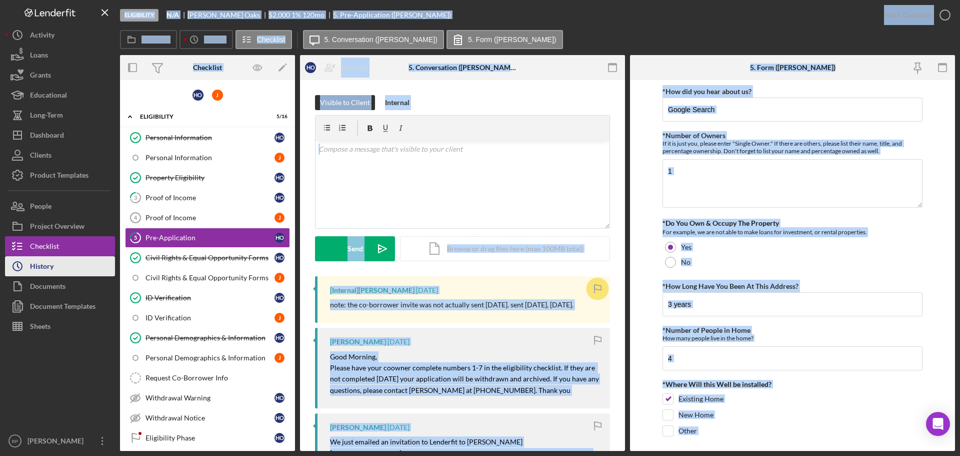 The height and width of the screenshot is (456, 960). What do you see at coordinates (41, 76) in the screenshot?
I see `div: Grants` at bounding box center [41, 76].